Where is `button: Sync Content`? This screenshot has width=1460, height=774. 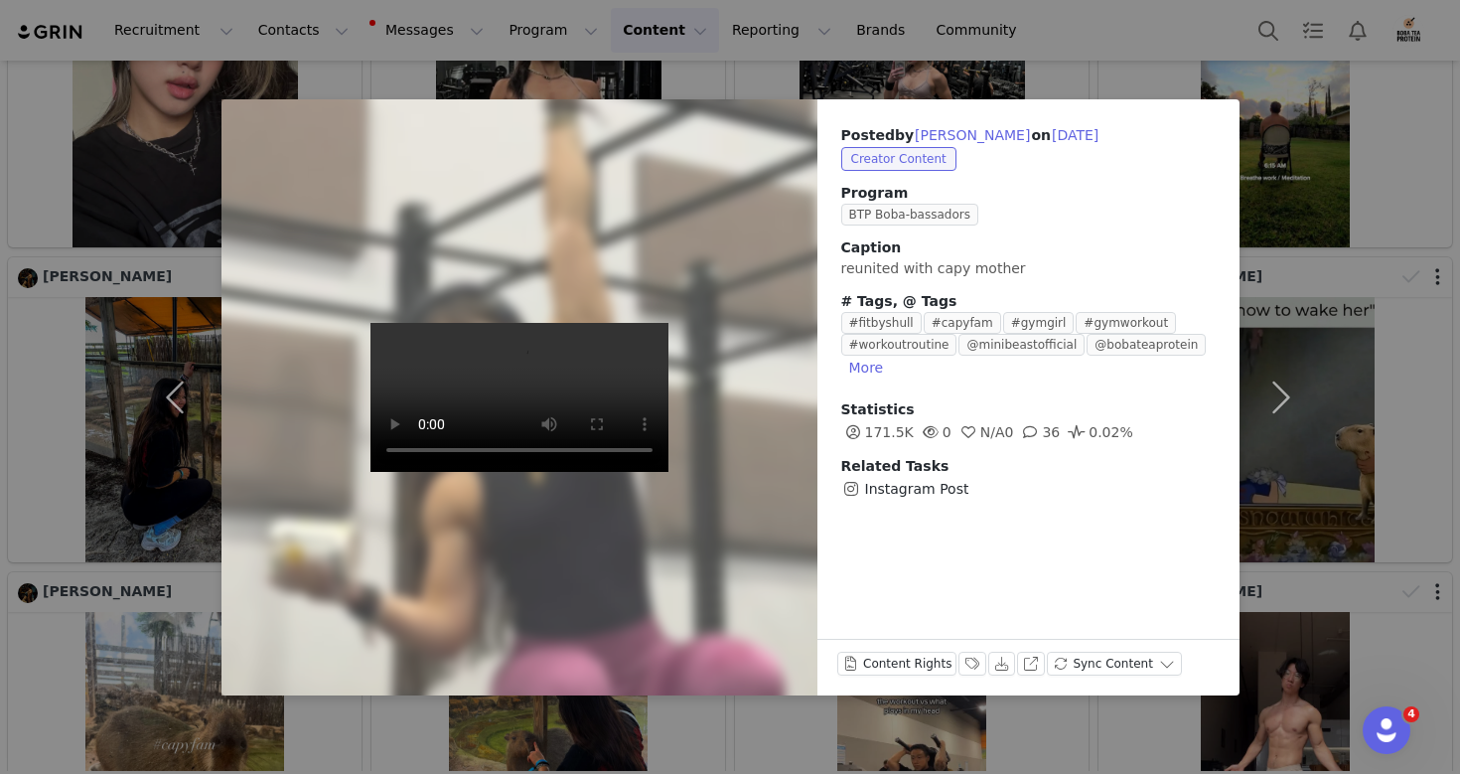 button: Sync Content is located at coordinates (1115, 664).